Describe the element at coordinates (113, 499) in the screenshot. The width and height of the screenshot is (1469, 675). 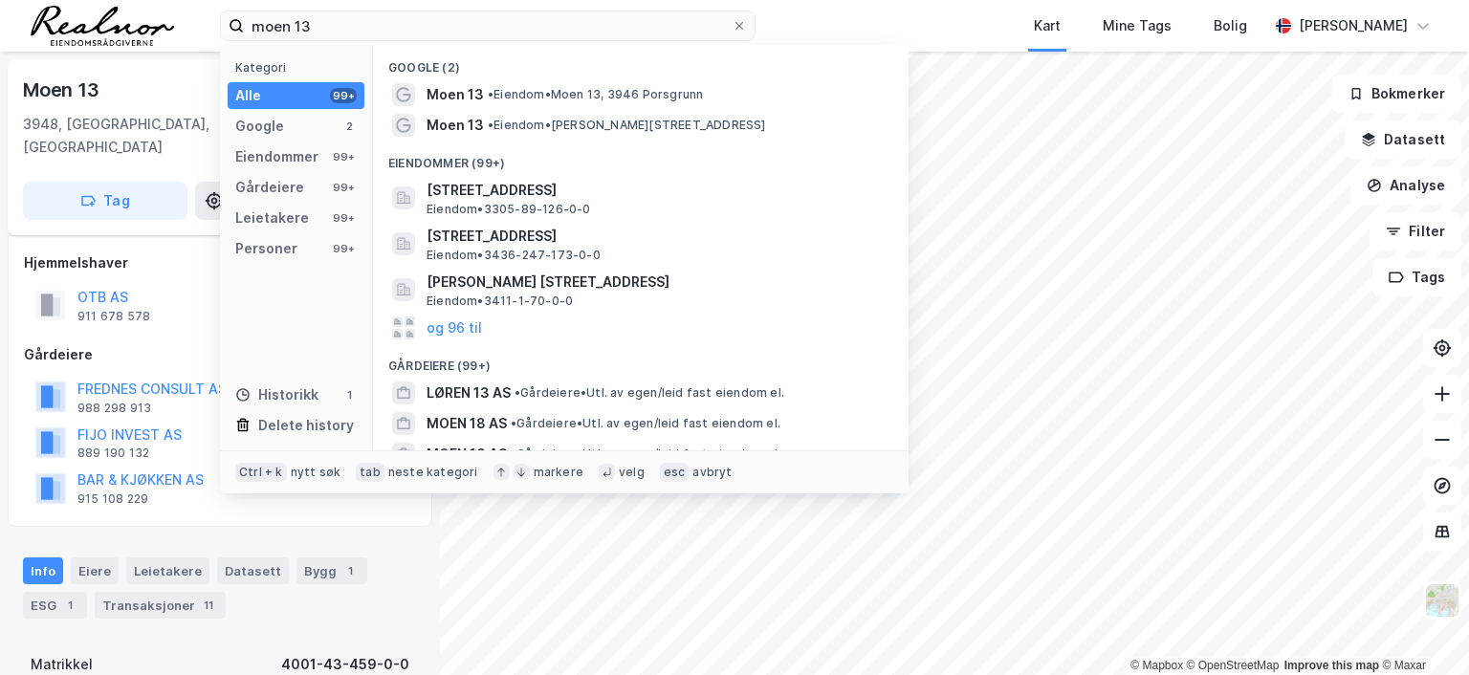
I see `div: 915 108 229` at that location.